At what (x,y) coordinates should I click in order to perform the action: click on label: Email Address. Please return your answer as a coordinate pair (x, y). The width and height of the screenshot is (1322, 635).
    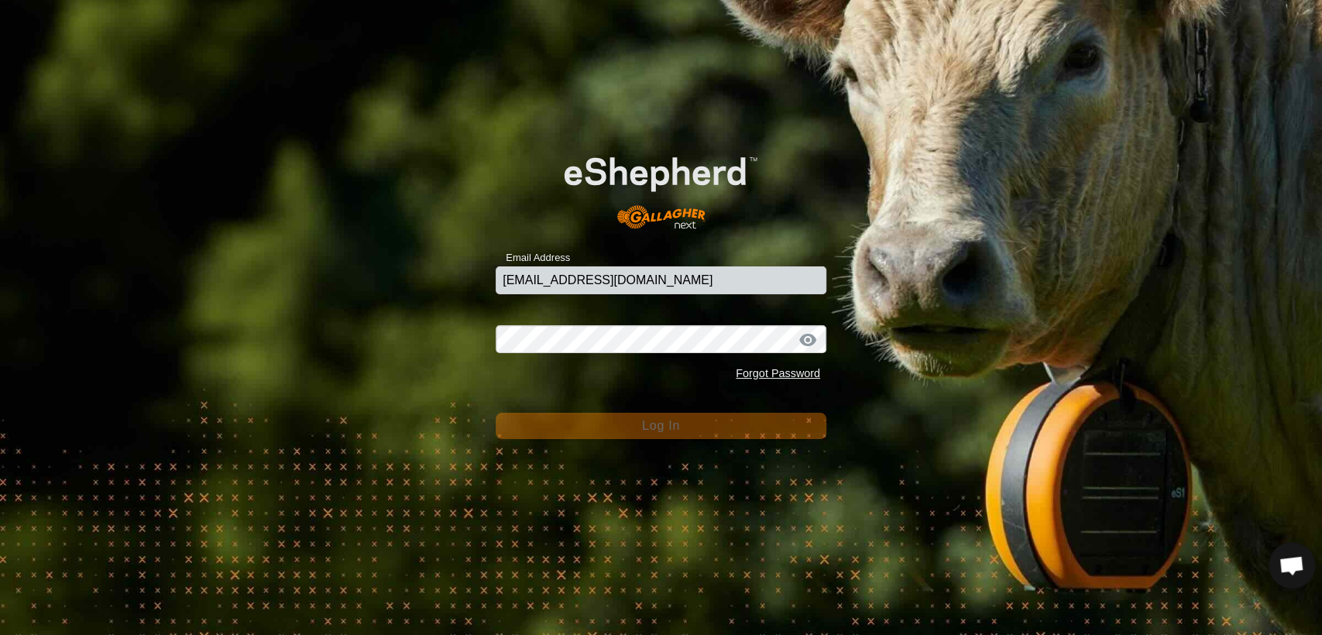
    Looking at the image, I should click on (533, 258).